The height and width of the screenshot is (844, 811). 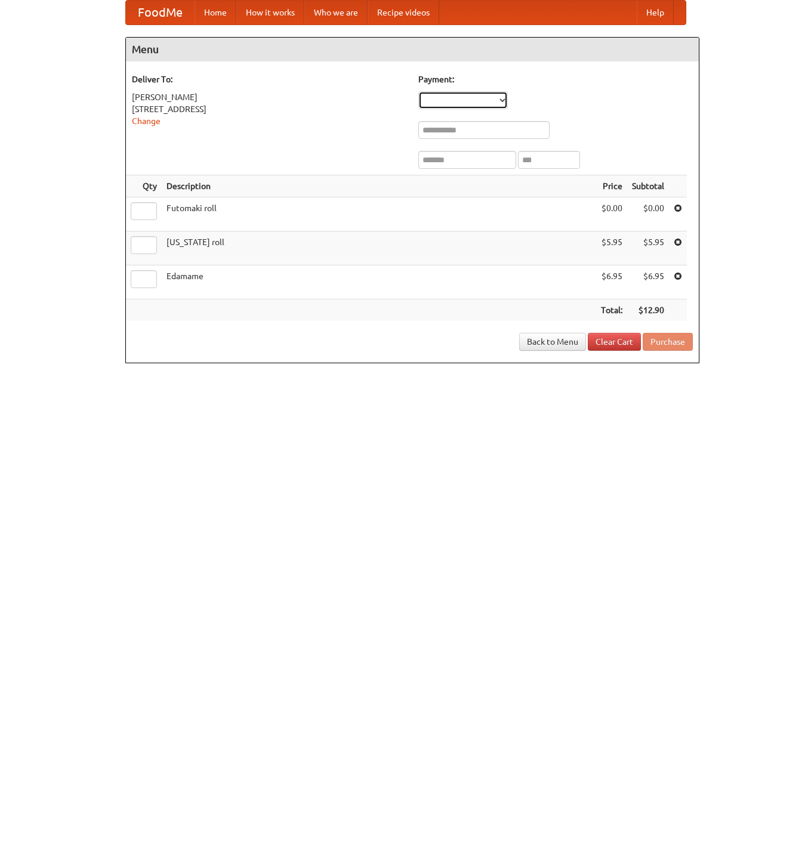 I want to click on h5: Deliver To:, so click(x=269, y=79).